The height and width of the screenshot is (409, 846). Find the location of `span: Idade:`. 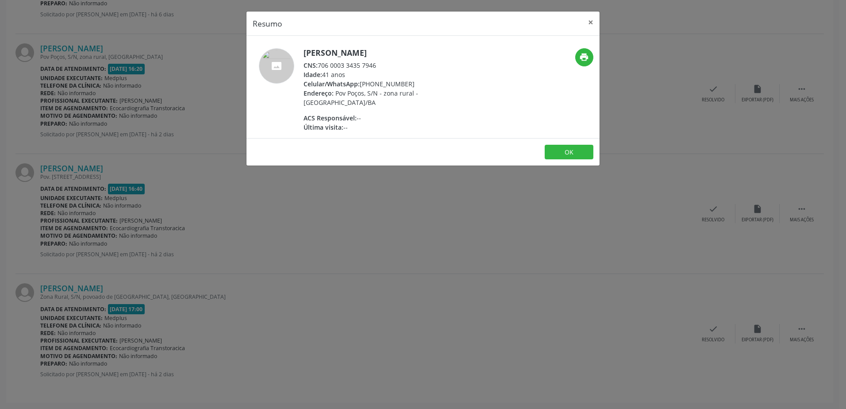

span: Idade: is located at coordinates (313, 74).